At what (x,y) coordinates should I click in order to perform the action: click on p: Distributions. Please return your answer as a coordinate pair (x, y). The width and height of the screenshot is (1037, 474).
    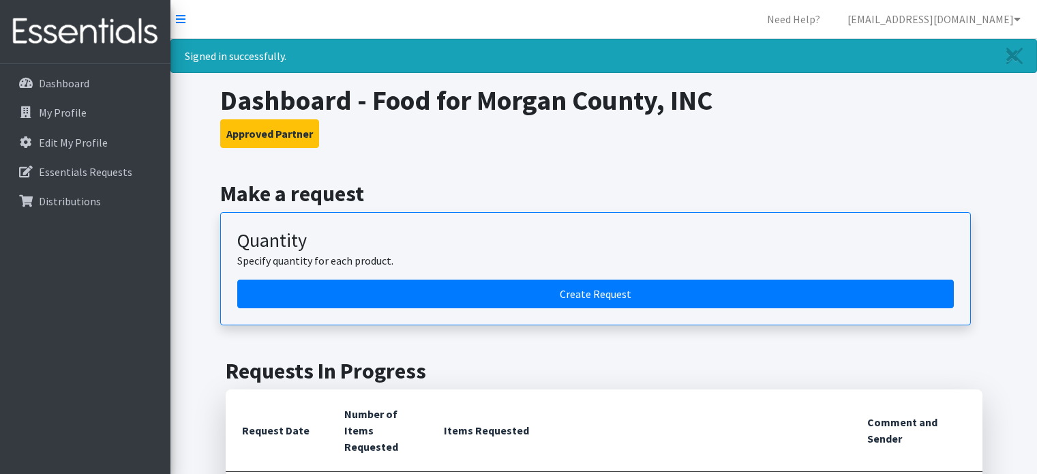
    Looking at the image, I should click on (70, 201).